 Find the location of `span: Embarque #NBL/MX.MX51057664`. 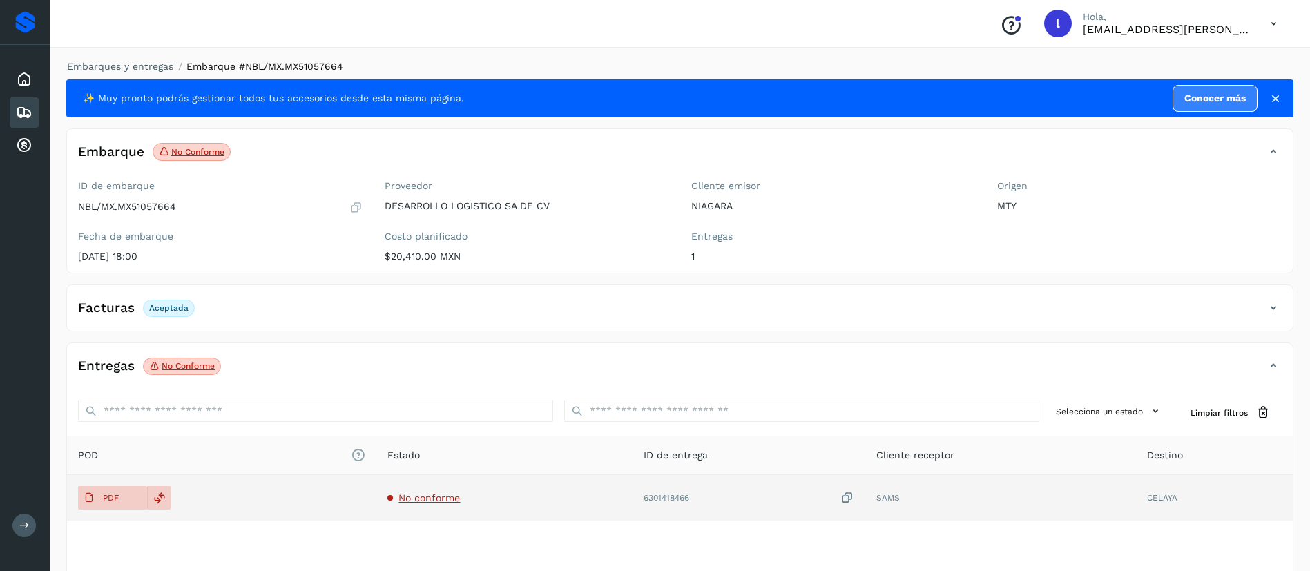

span: Embarque #NBL/MX.MX51057664 is located at coordinates (264, 66).